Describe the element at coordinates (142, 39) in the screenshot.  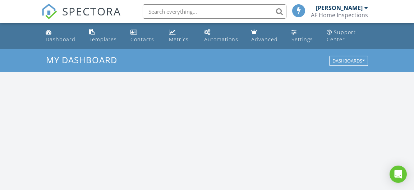
I see `div: Contacts` at that location.